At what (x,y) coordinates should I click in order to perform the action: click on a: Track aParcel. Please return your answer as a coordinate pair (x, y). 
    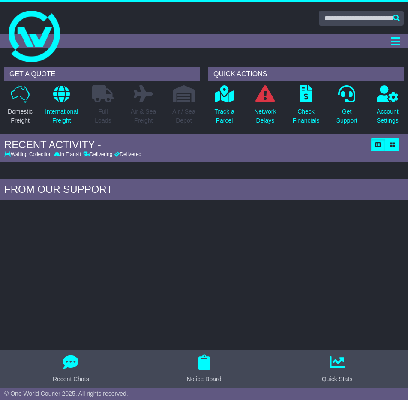
    Looking at the image, I should click on (225, 107).